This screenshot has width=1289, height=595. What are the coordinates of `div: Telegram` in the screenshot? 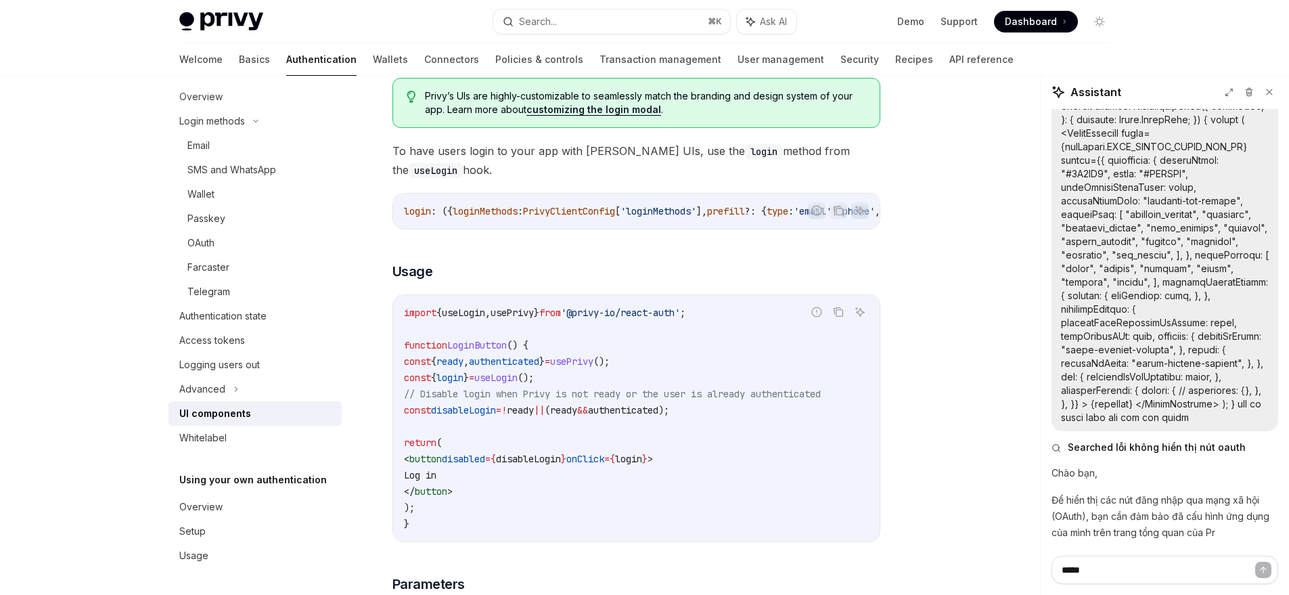 It's located at (208, 292).